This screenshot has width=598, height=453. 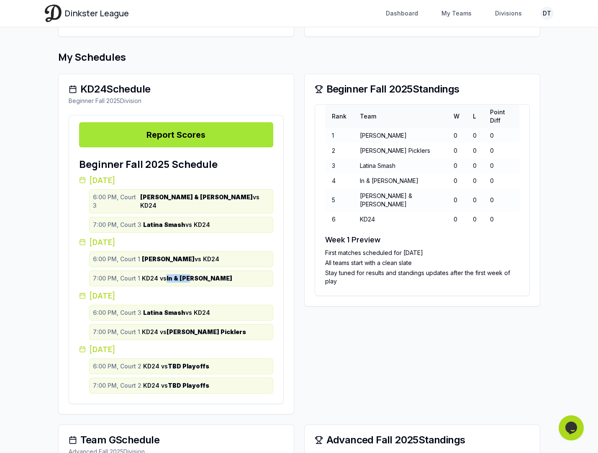 What do you see at coordinates (339, 151) in the screenshot?
I see `td: 2` at bounding box center [339, 151].